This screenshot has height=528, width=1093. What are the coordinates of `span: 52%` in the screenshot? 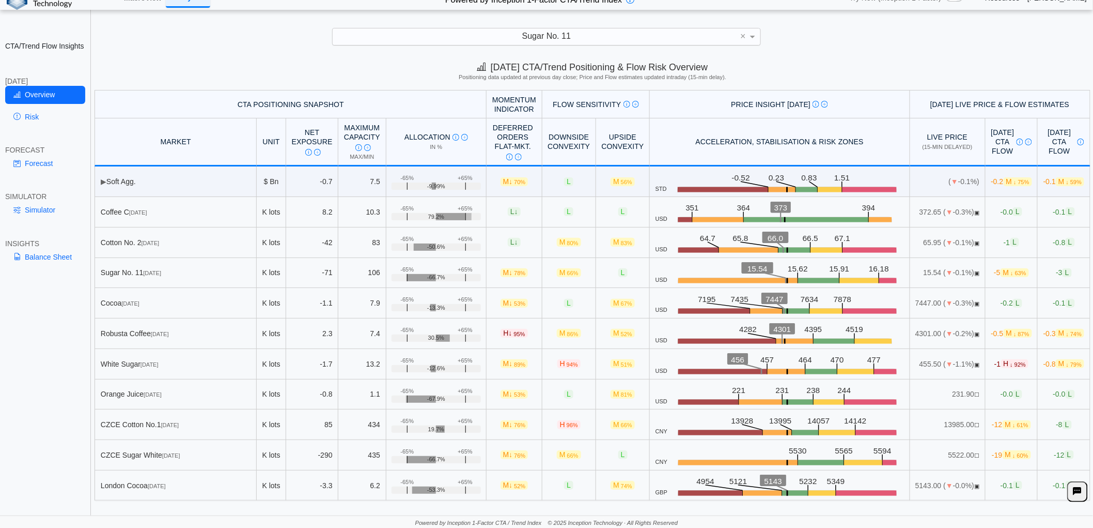 It's located at (627, 334).